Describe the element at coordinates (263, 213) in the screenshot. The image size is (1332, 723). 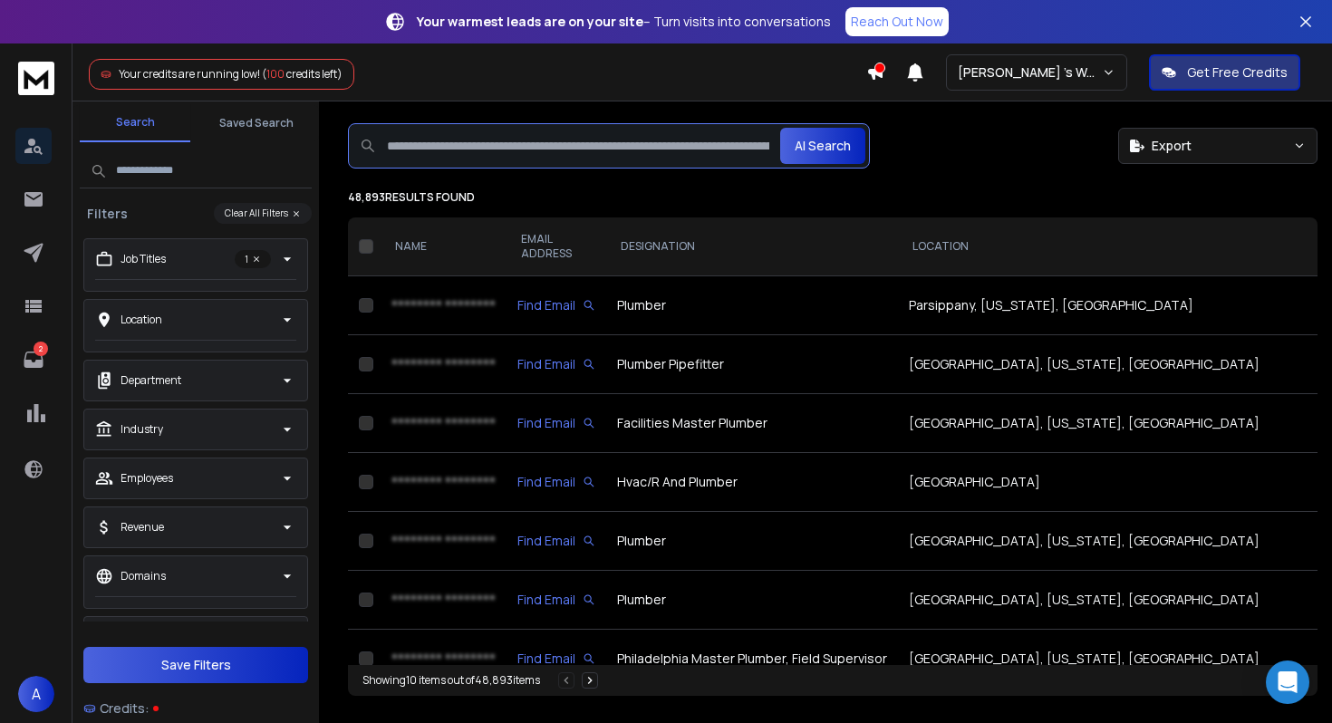
I see `button: Clear All Filters` at that location.